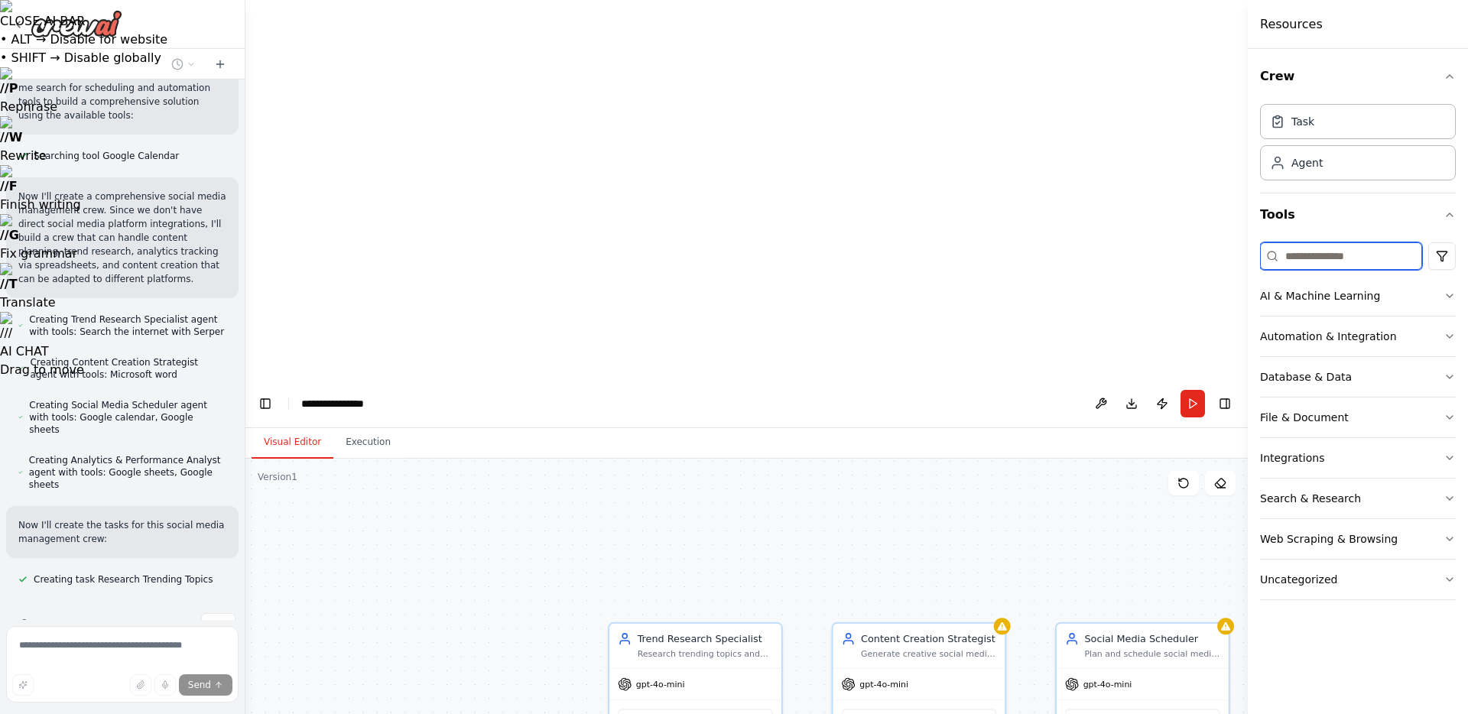 The width and height of the screenshot is (1468, 714). I want to click on div: Uncategorized, so click(1298, 579).